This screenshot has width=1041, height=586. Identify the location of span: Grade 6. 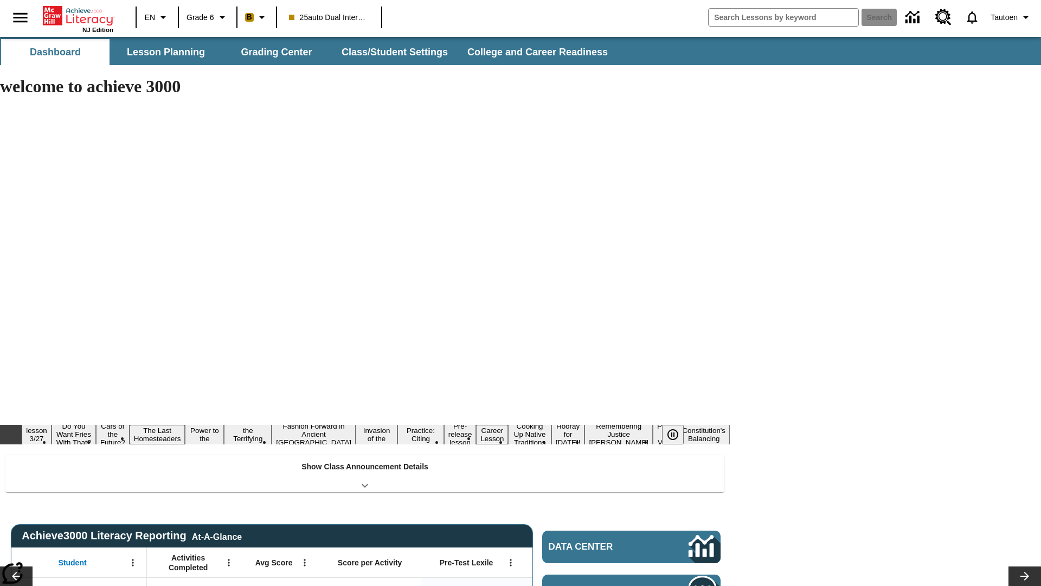
(200, 17).